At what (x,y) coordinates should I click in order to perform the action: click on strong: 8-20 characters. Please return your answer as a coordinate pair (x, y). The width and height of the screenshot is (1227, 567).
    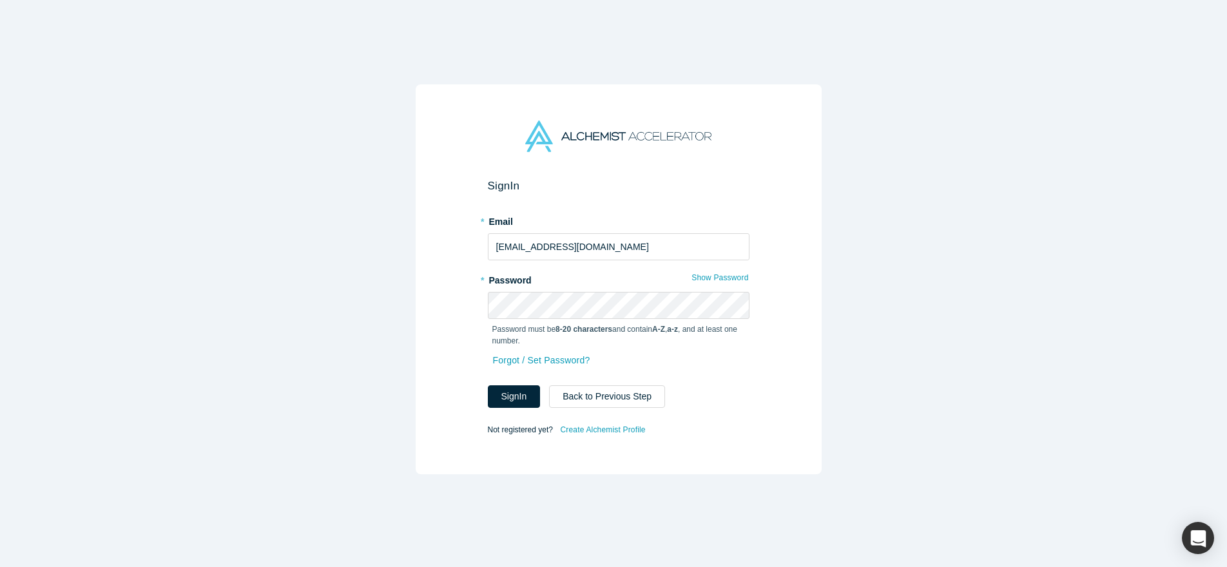
    Looking at the image, I should click on (584, 329).